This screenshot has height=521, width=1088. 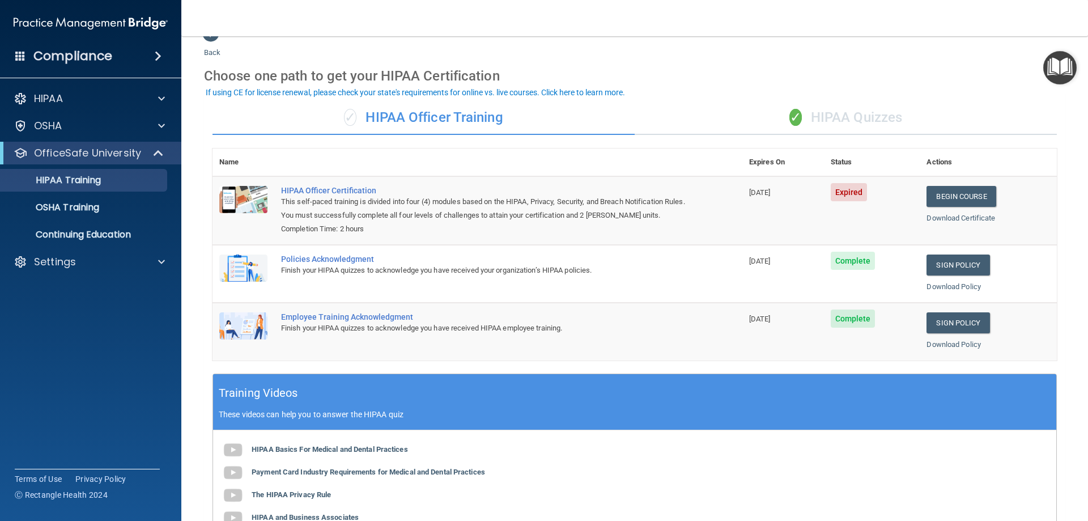 I want to click on div: Choose one path to get your HIPAA Certification, so click(x=634, y=76).